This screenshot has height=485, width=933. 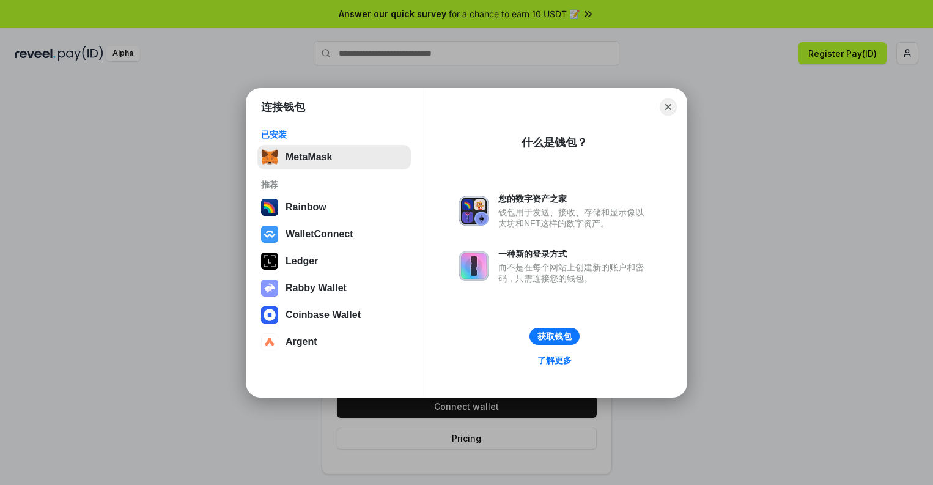 I want to click on button: Ledger, so click(x=334, y=261).